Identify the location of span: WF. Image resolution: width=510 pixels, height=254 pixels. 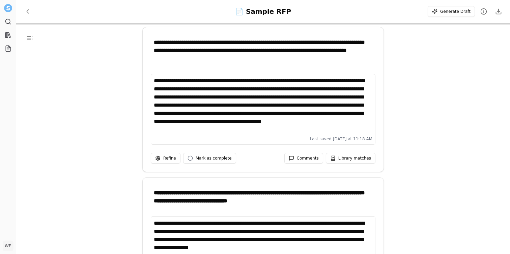
(8, 246).